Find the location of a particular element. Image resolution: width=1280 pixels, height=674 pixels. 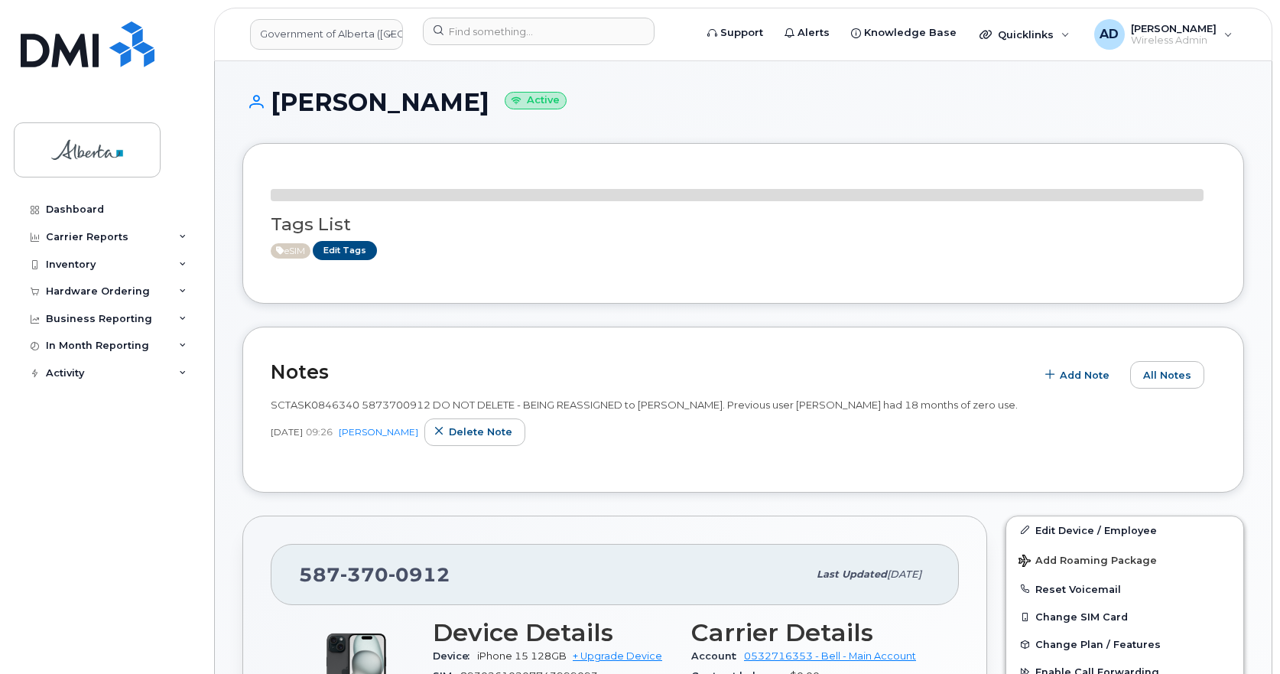

small: Active is located at coordinates (535, 100).